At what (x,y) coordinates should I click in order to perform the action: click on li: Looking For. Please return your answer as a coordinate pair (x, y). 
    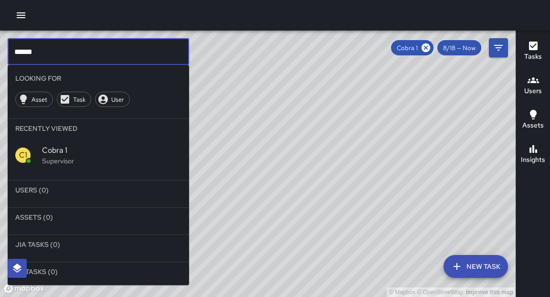
    Looking at the image, I should click on (98, 78).